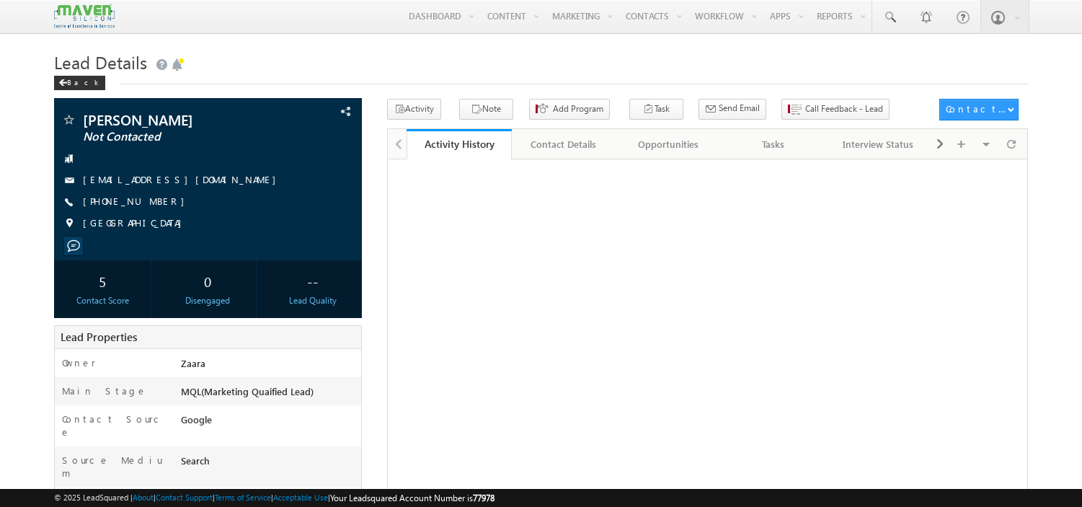 Image resolution: width=1082 pixels, height=507 pixels. What do you see at coordinates (563, 144) in the screenshot?
I see `div: Contact Details` at bounding box center [563, 144].